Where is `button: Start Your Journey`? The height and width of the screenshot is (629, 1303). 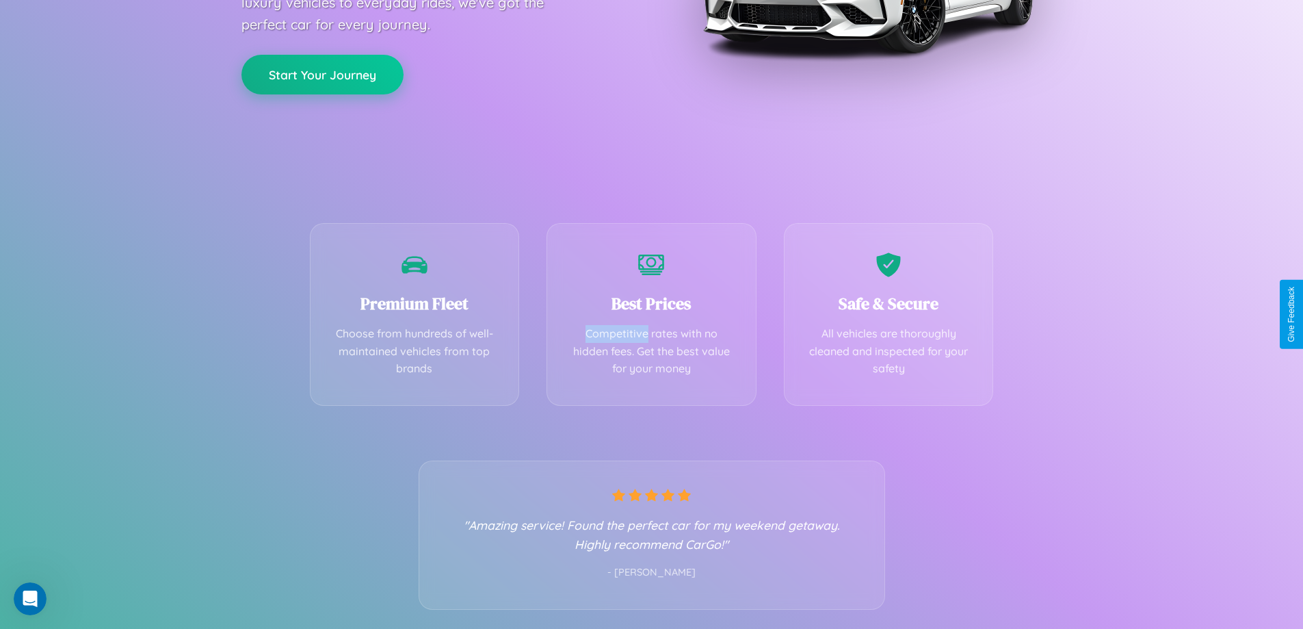
button: Start Your Journey is located at coordinates (322, 75).